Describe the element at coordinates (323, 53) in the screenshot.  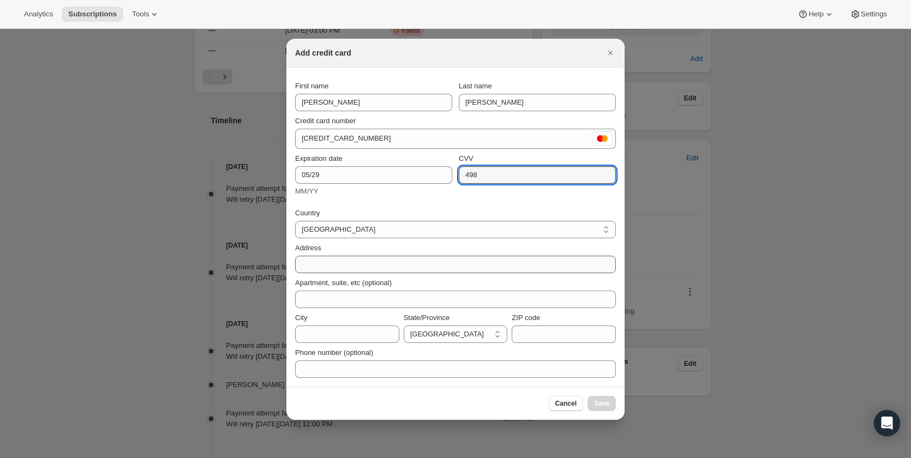
I see `h2: Add credit card` at that location.